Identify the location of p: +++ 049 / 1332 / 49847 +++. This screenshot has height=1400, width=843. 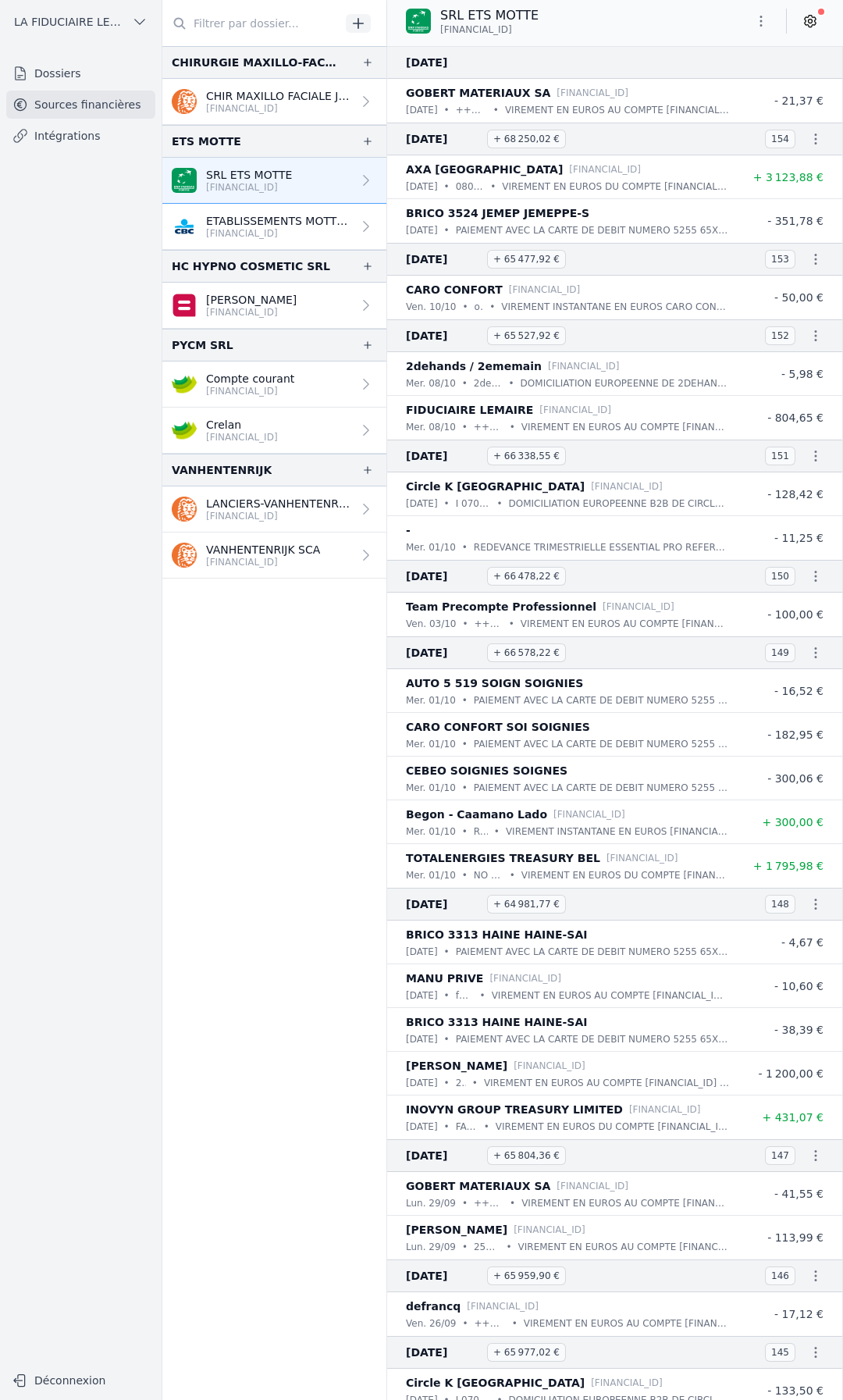
(489, 427).